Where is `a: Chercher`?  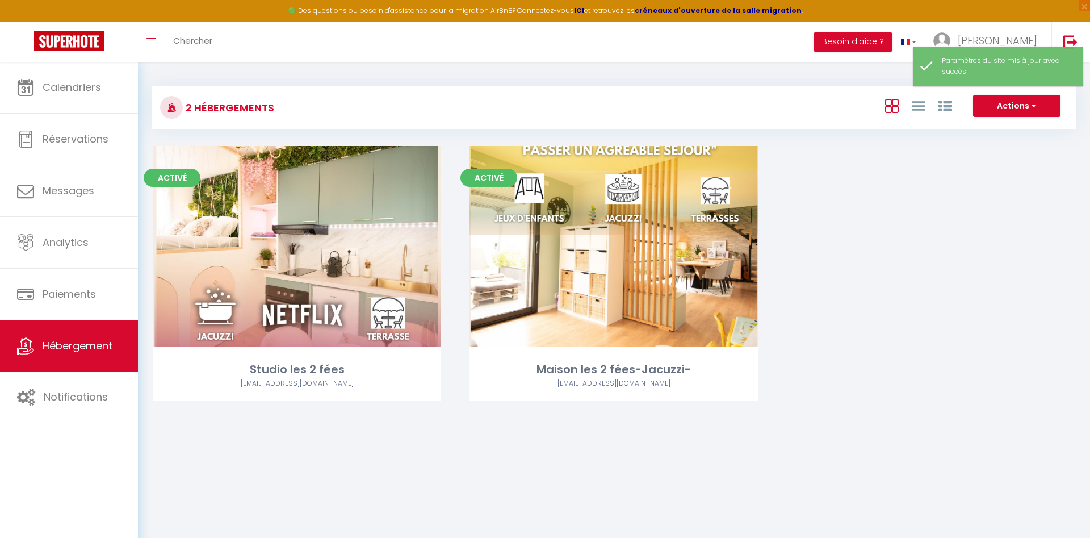
a: Chercher is located at coordinates (192, 42).